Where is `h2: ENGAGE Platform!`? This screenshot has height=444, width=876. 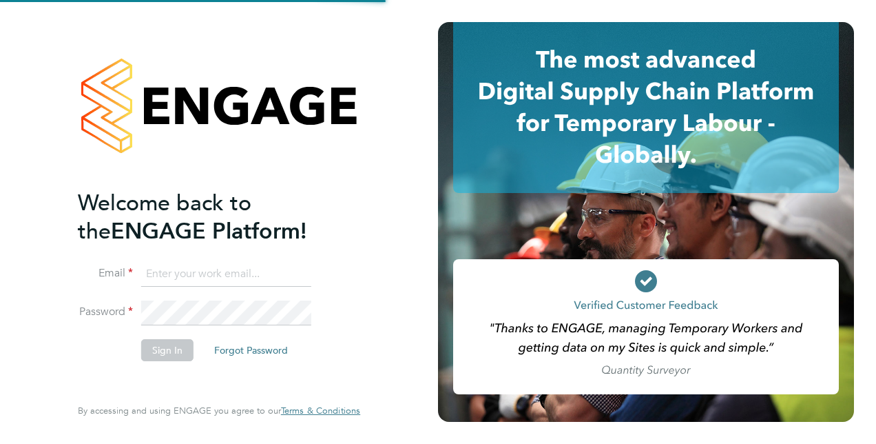
h2: ENGAGE Platform! is located at coordinates (212, 217).